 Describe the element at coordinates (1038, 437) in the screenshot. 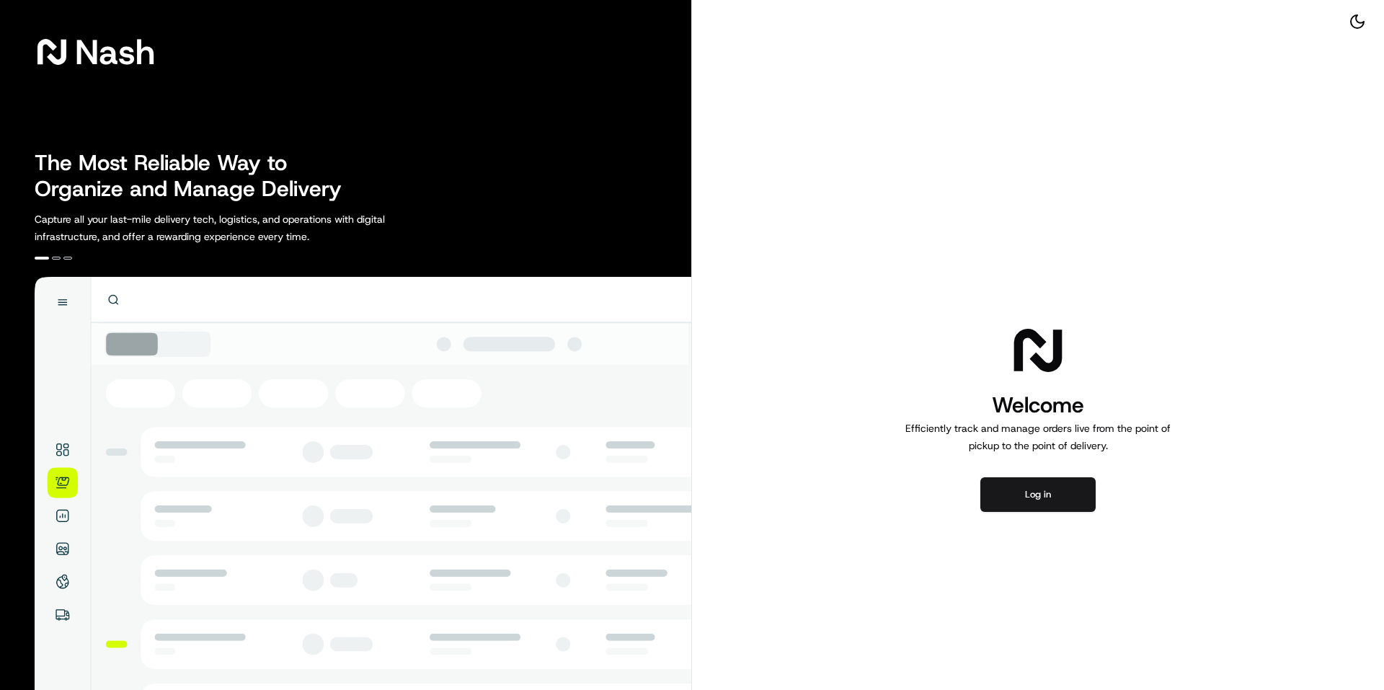

I see `p: Efficiently track and manage orders live from the point of pickup to the point of delivery.` at that location.